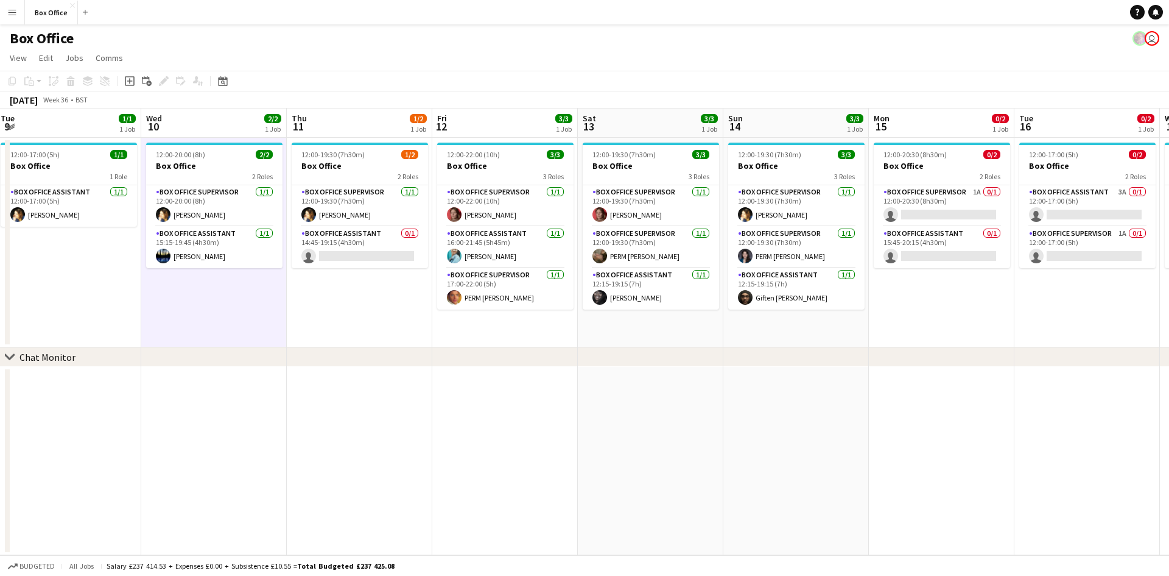 This screenshot has height=576, width=1169. Describe the element at coordinates (82, 99) in the screenshot. I see `div: BST` at that location.